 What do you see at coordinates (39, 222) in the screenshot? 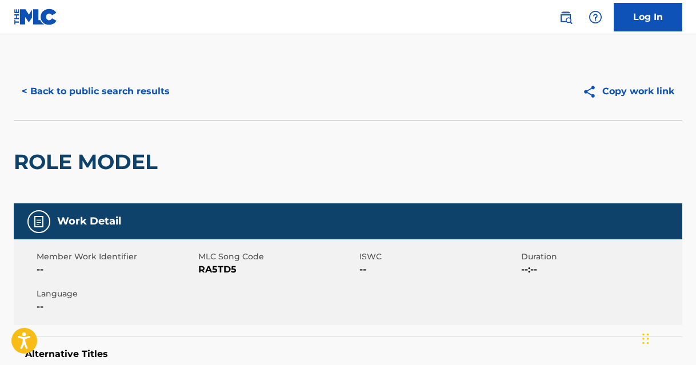
I see `img: Work Detail` at bounding box center [39, 222].